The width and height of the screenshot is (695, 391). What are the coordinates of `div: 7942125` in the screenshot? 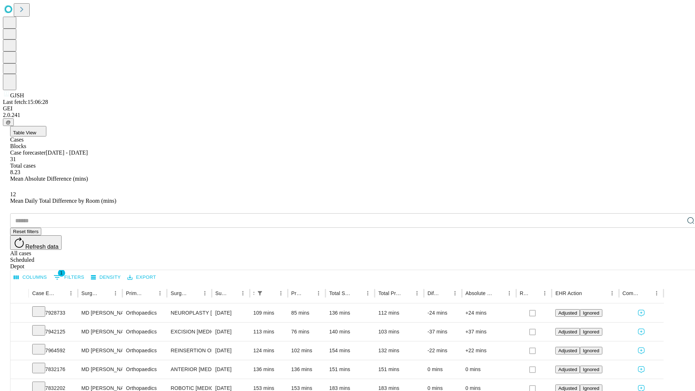 It's located at (53, 332).